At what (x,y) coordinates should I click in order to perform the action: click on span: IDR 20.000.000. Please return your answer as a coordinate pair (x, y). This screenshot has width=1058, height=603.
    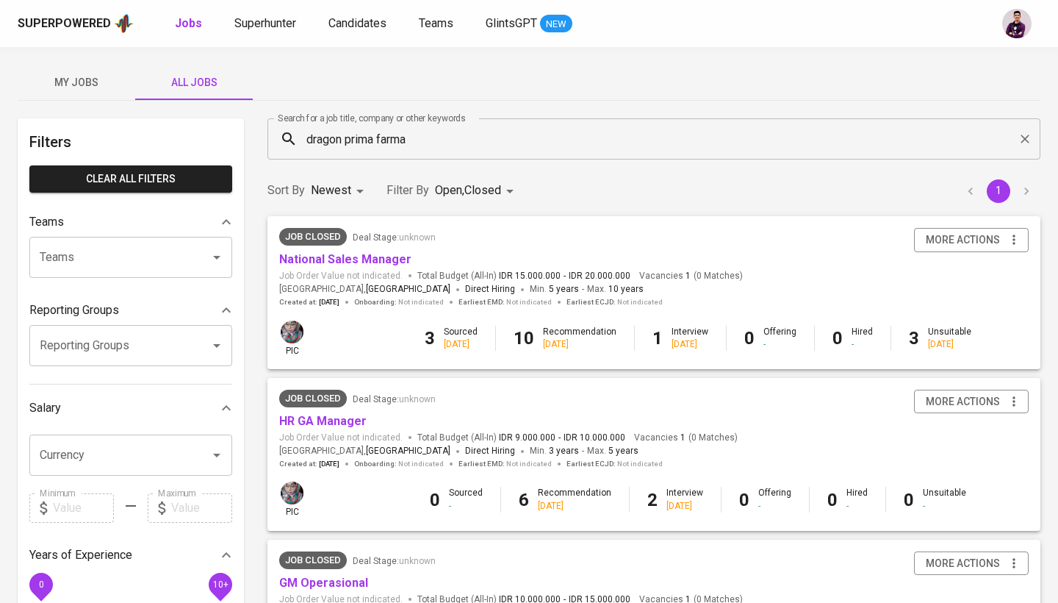
    Looking at the image, I should click on (600, 276).